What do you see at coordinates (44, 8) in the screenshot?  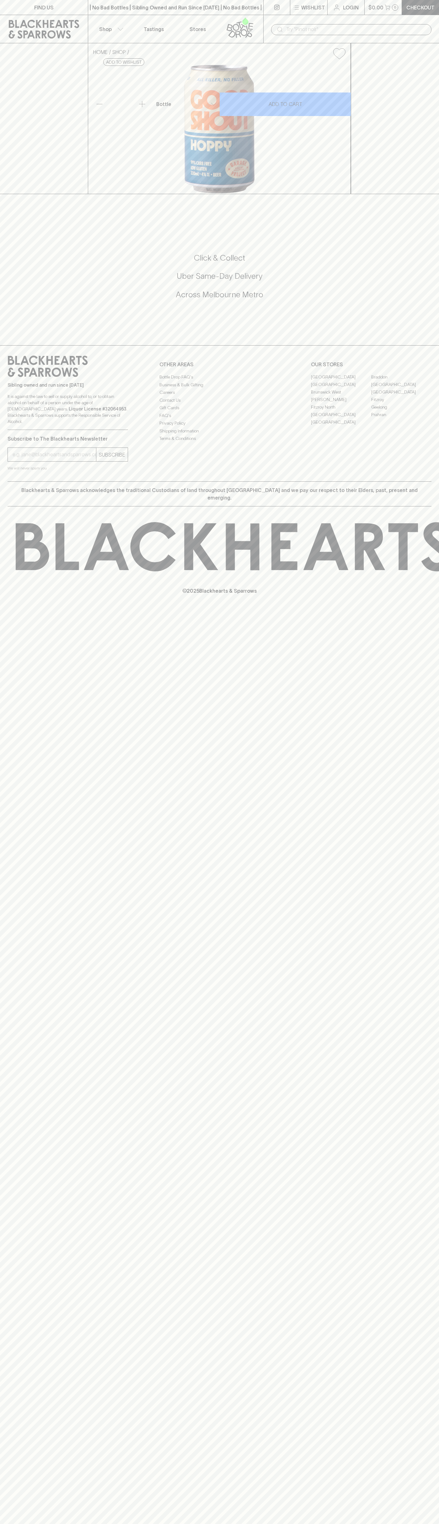 I see `p: FIND US` at bounding box center [44, 8].